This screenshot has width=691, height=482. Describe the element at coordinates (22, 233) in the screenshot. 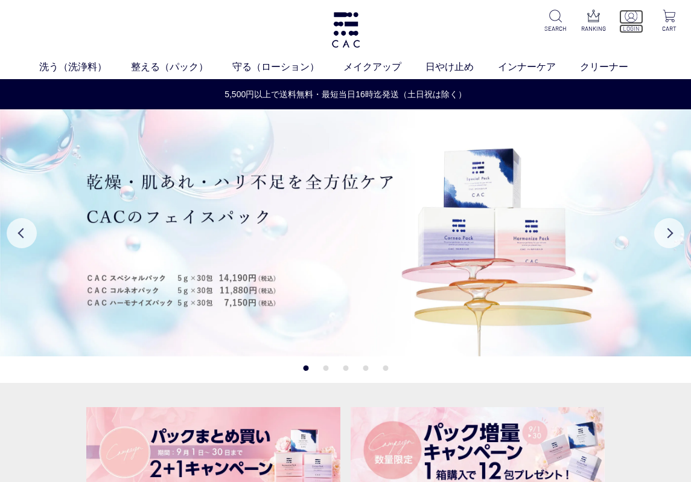

I see `button: Previous` at that location.